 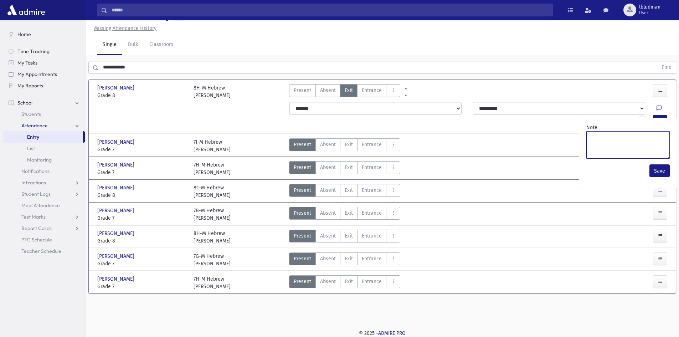 What do you see at coordinates (592, 127) in the screenshot?
I see `label: Note` at bounding box center [592, 127].